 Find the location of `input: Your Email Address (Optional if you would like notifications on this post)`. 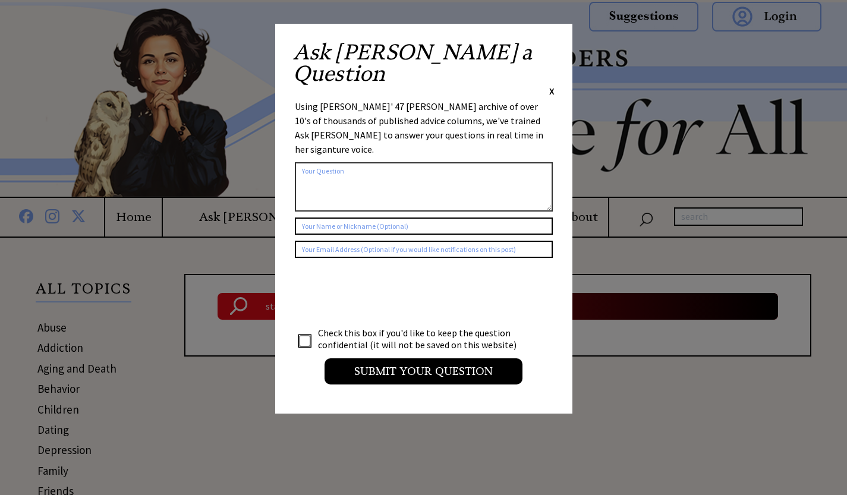

input: Your Email Address (Optional if you would like notifications on this post) is located at coordinates (424, 249).